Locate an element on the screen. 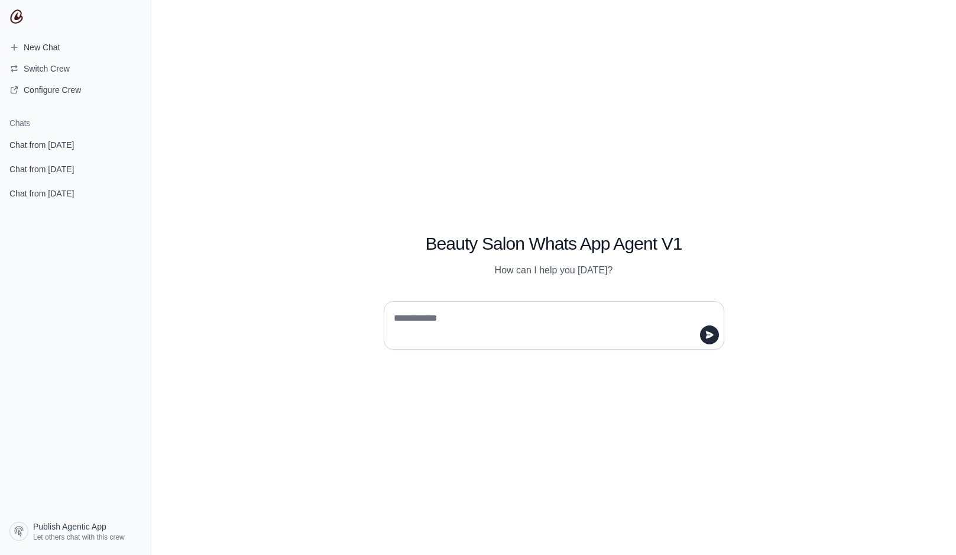 The width and height of the screenshot is (956, 555). span: Configure Crew is located at coordinates (52, 90).